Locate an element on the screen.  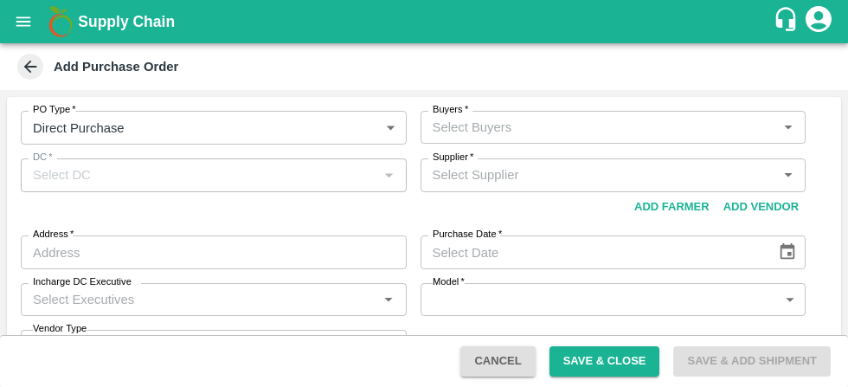
label: Address is located at coordinates (53, 234).